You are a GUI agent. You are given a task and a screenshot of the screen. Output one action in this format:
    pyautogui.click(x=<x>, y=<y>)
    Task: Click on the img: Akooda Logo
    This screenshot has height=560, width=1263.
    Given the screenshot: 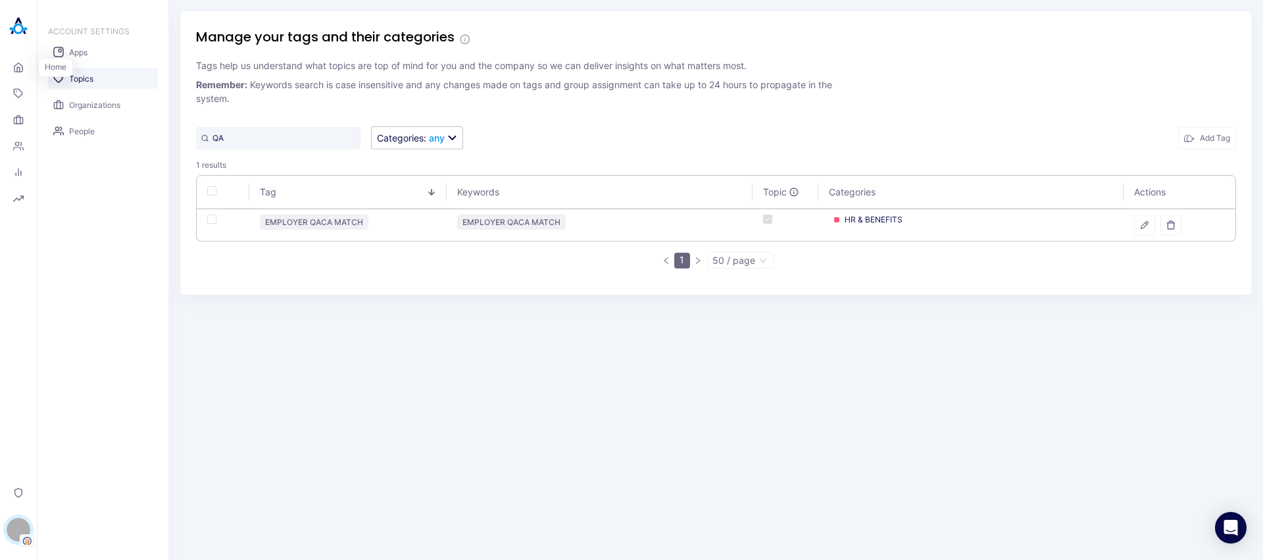 What is the action you would take?
    pyautogui.click(x=18, y=26)
    